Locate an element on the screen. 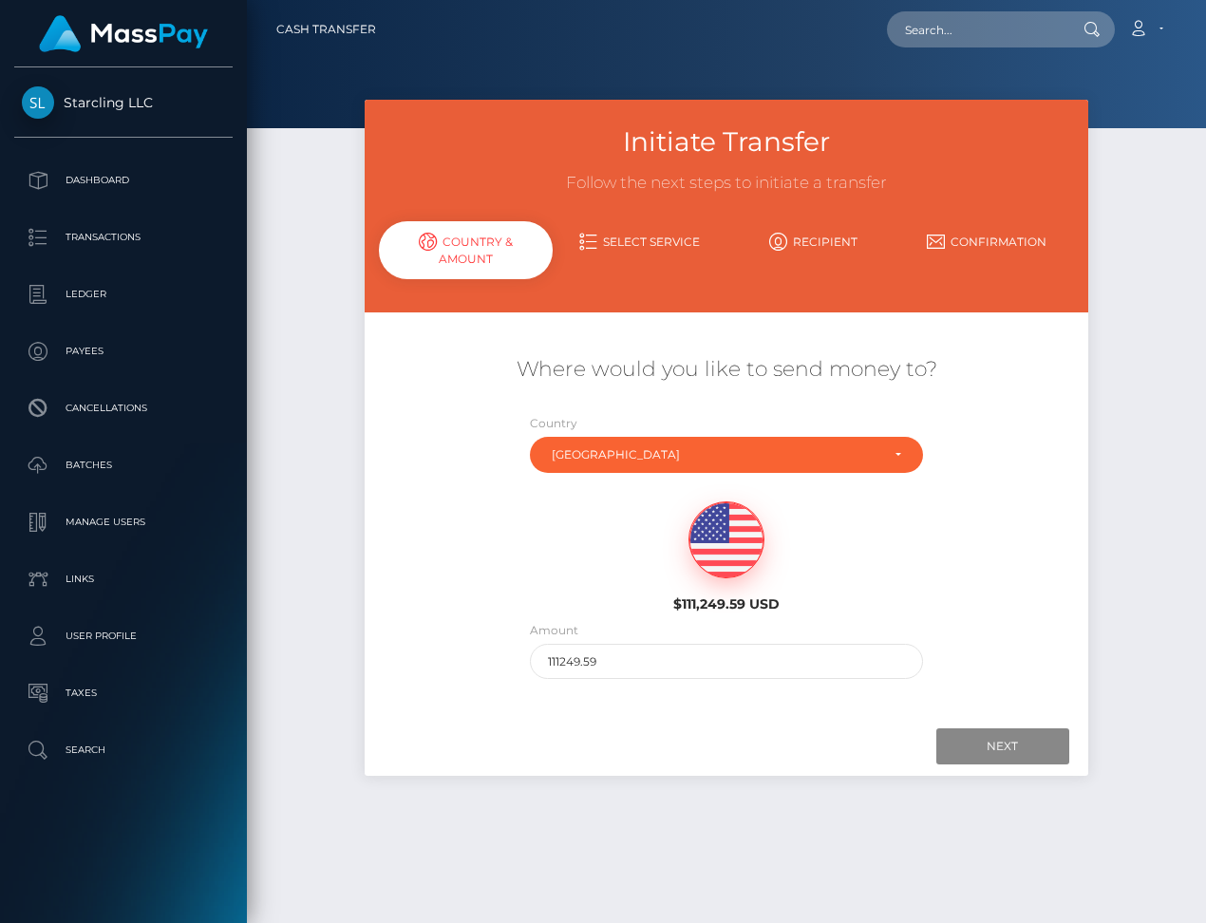  span: Starcling LLC is located at coordinates (123, 103).